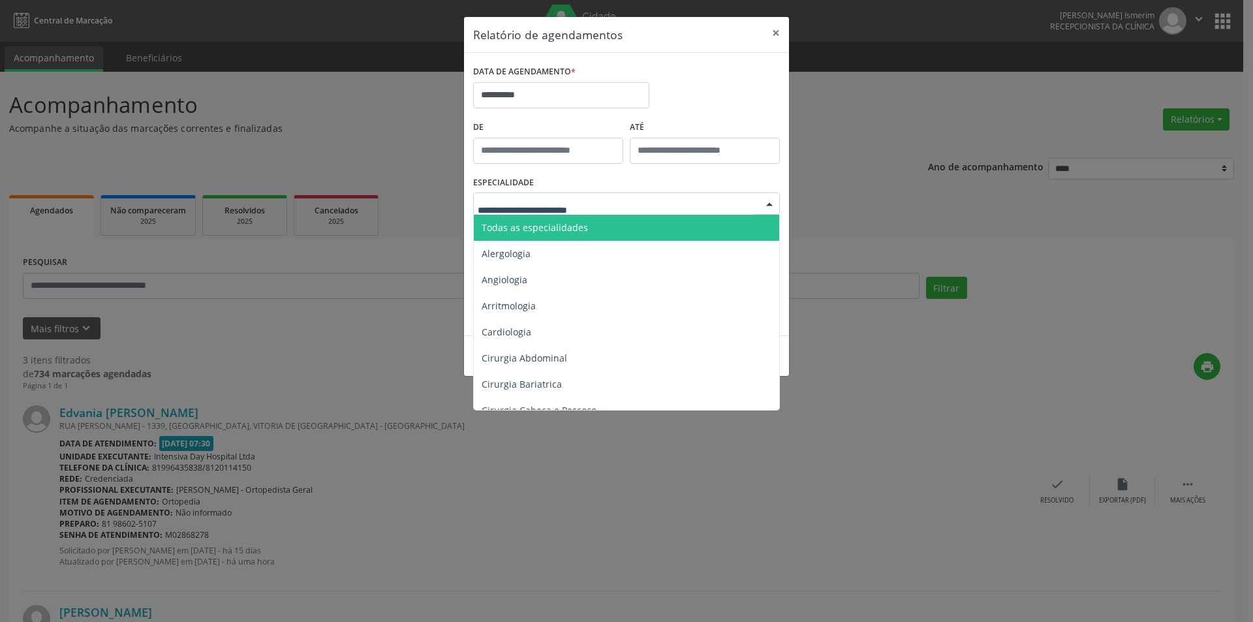  Describe the element at coordinates (524, 72) in the screenshot. I see `label: DATA DE AGENDAMENTO` at that location.